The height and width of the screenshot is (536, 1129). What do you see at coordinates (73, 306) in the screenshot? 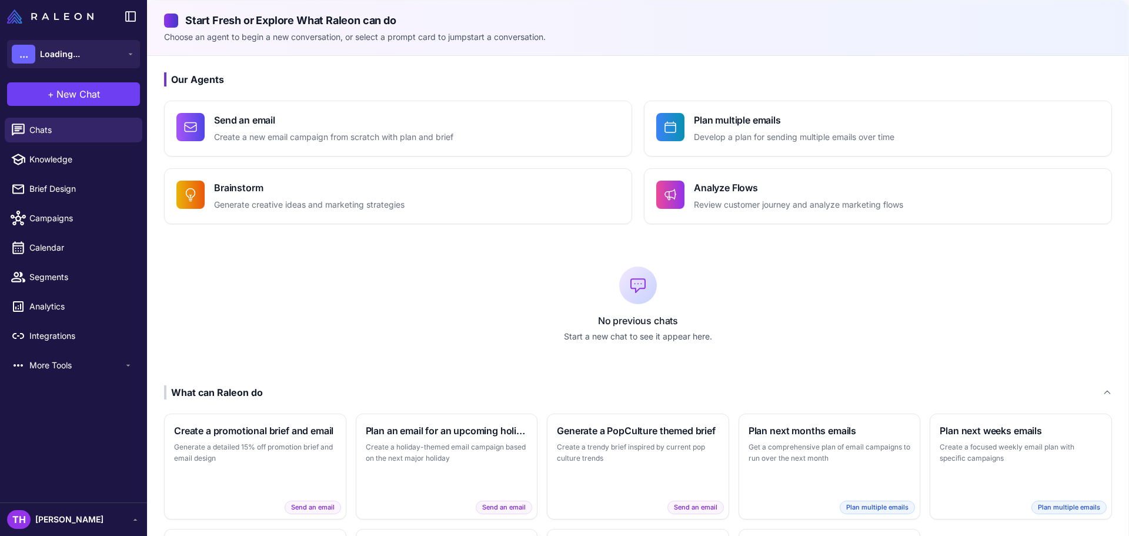
I see `a: Analytics` at bounding box center [73, 306].